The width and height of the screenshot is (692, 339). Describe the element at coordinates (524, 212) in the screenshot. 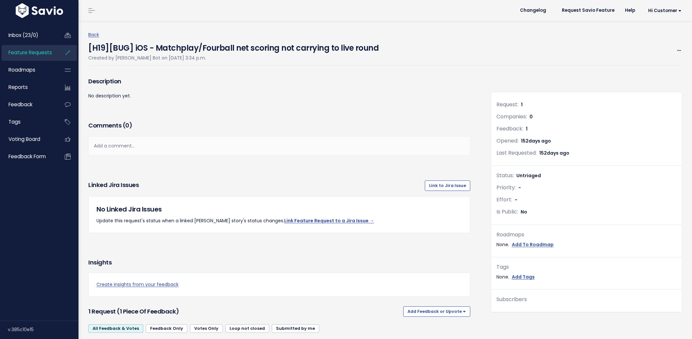

I see `span: No` at that location.